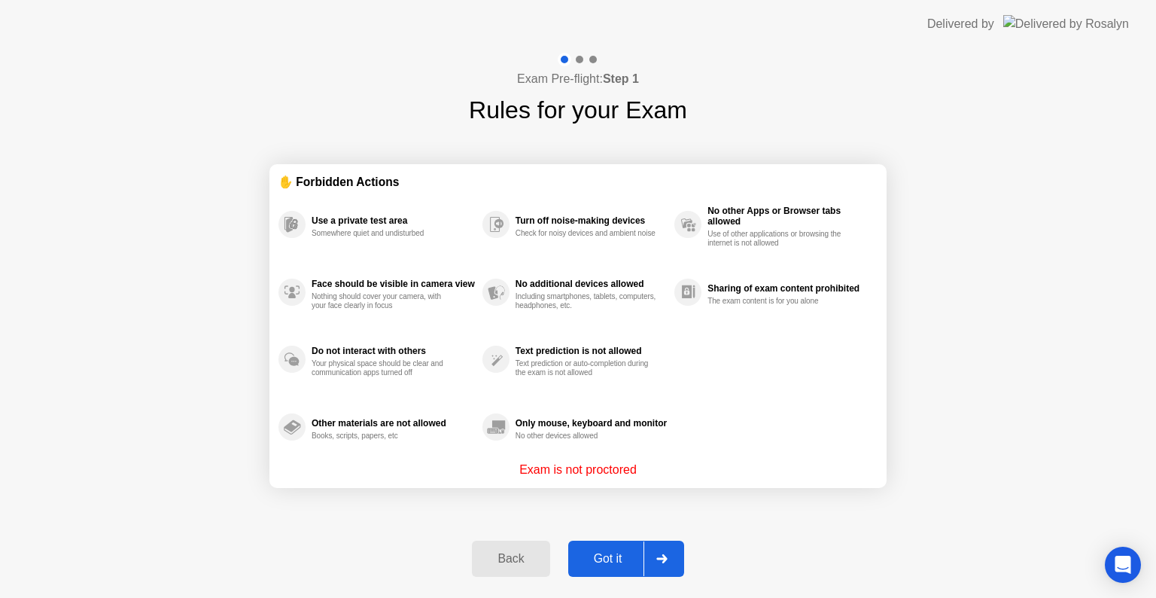  I want to click on div: Turn off noise-making devices, so click(591, 221).